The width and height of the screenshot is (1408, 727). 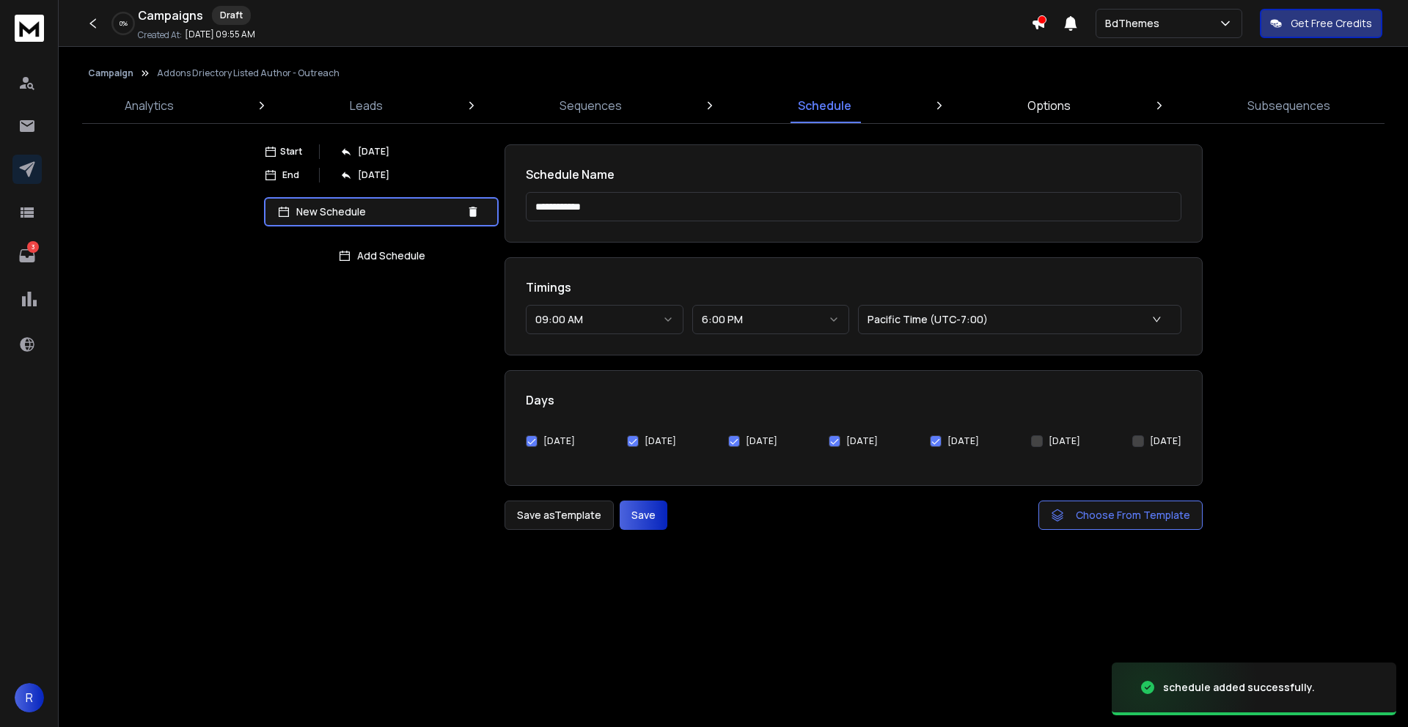 What do you see at coordinates (1049, 106) in the screenshot?
I see `a: Options` at bounding box center [1049, 106].